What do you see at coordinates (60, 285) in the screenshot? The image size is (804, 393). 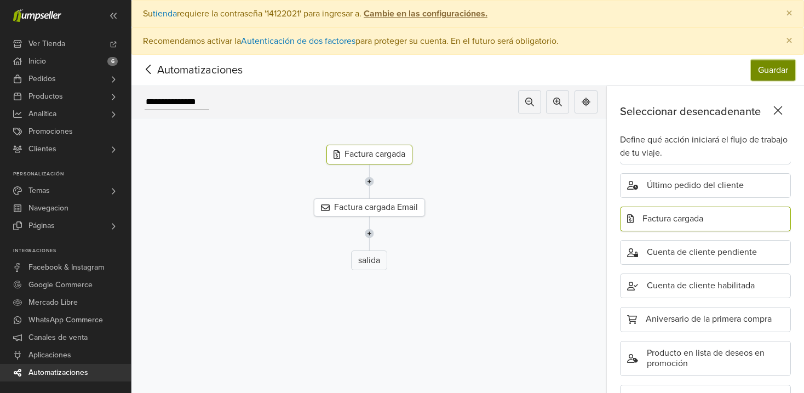 I see `span: Google Commerce` at bounding box center [60, 285].